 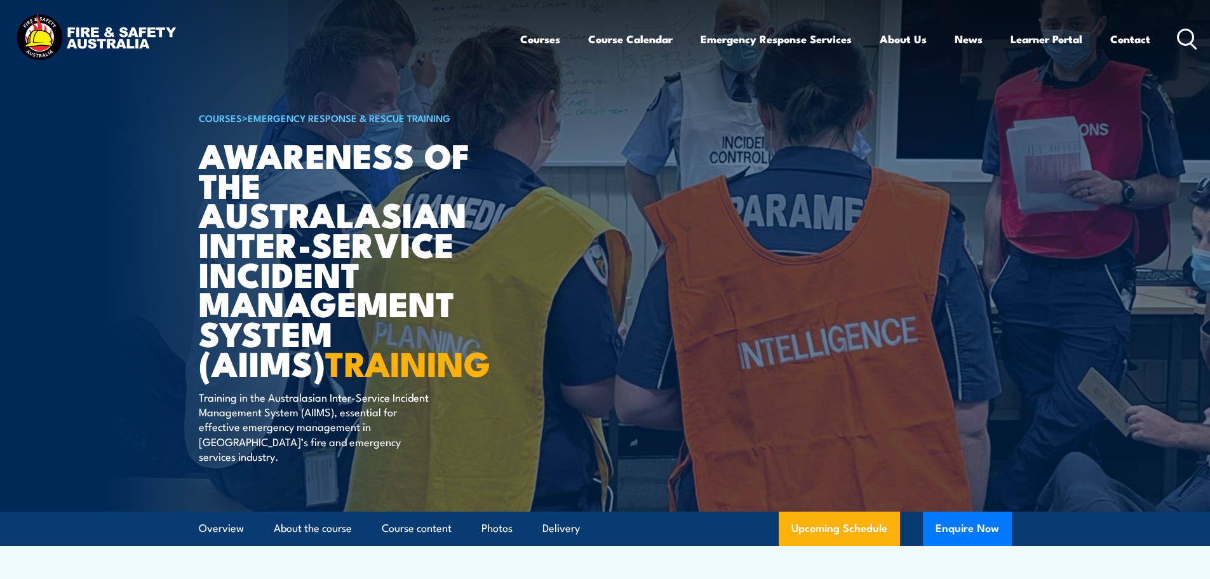 I want to click on a: Course content, so click(x=417, y=528).